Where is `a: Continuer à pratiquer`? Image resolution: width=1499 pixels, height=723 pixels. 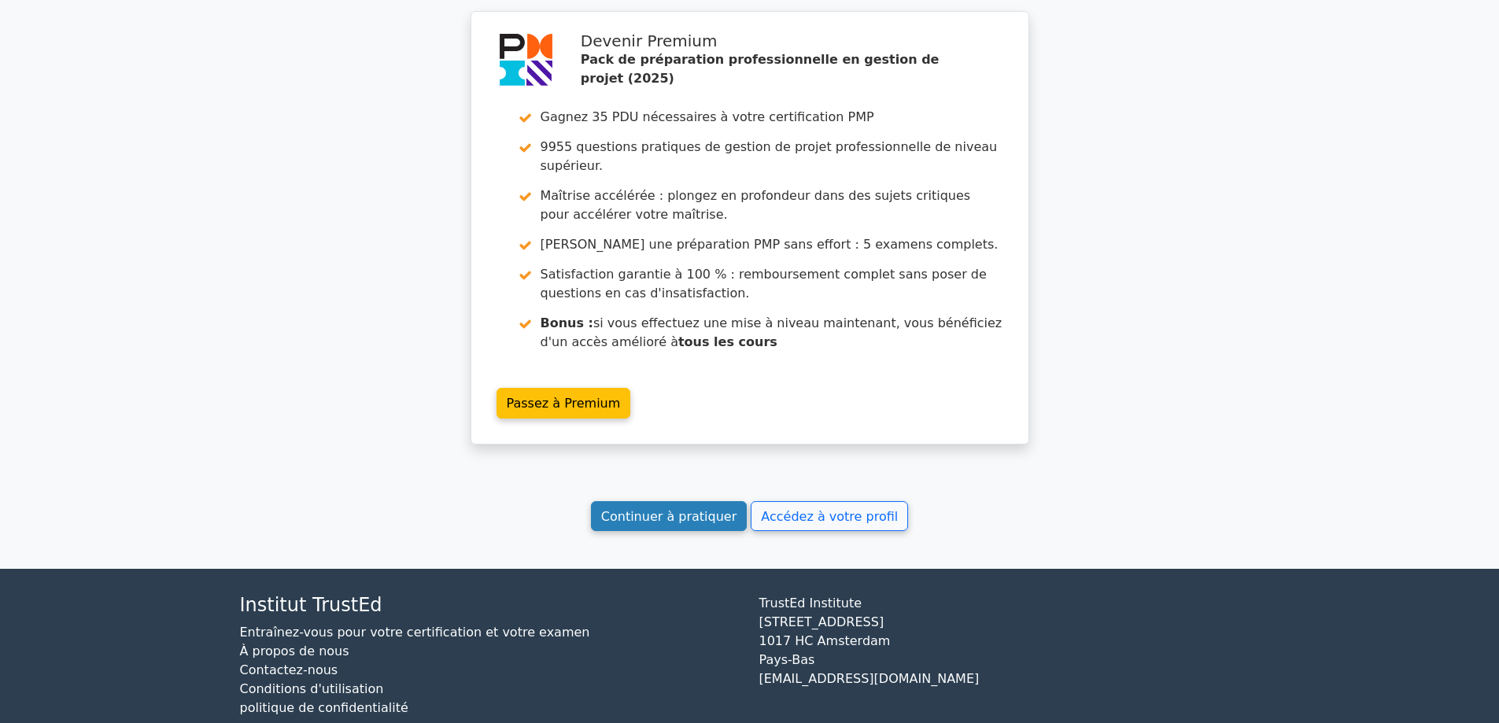
a: Continuer à pratiquer is located at coordinates (669, 516).